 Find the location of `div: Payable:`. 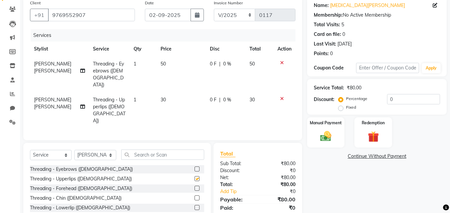

div: Payable: is located at coordinates (236, 200).